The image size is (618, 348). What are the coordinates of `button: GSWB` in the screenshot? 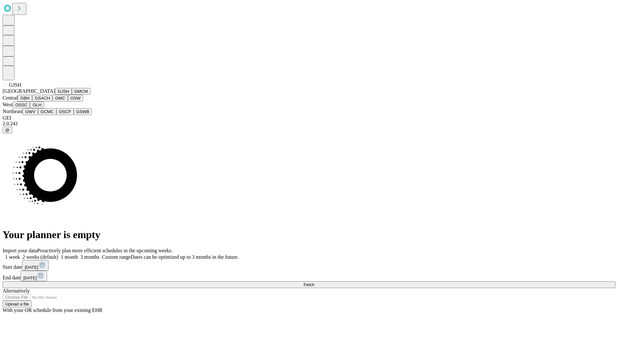 It's located at (83, 111).